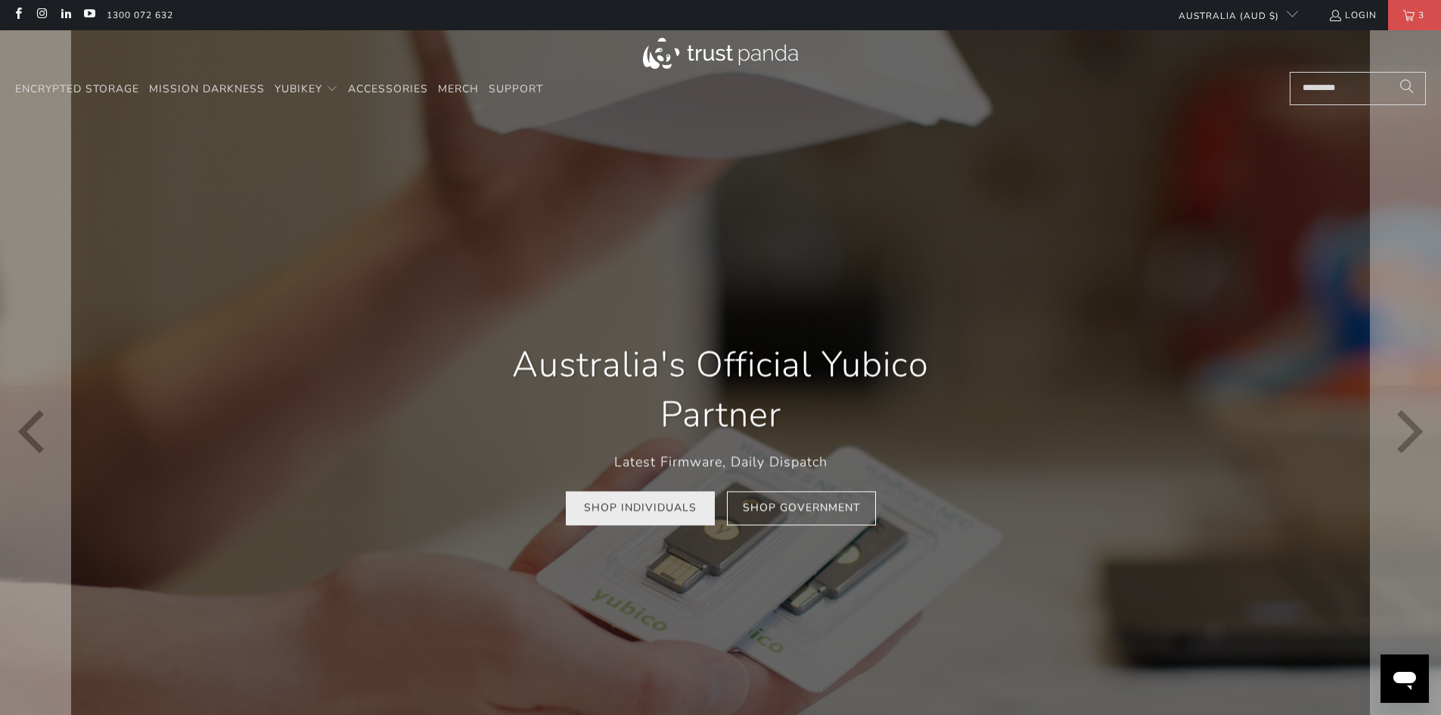 Image resolution: width=1441 pixels, height=715 pixels. I want to click on a: Trust Panda Australia on YouTube, so click(88, 15).